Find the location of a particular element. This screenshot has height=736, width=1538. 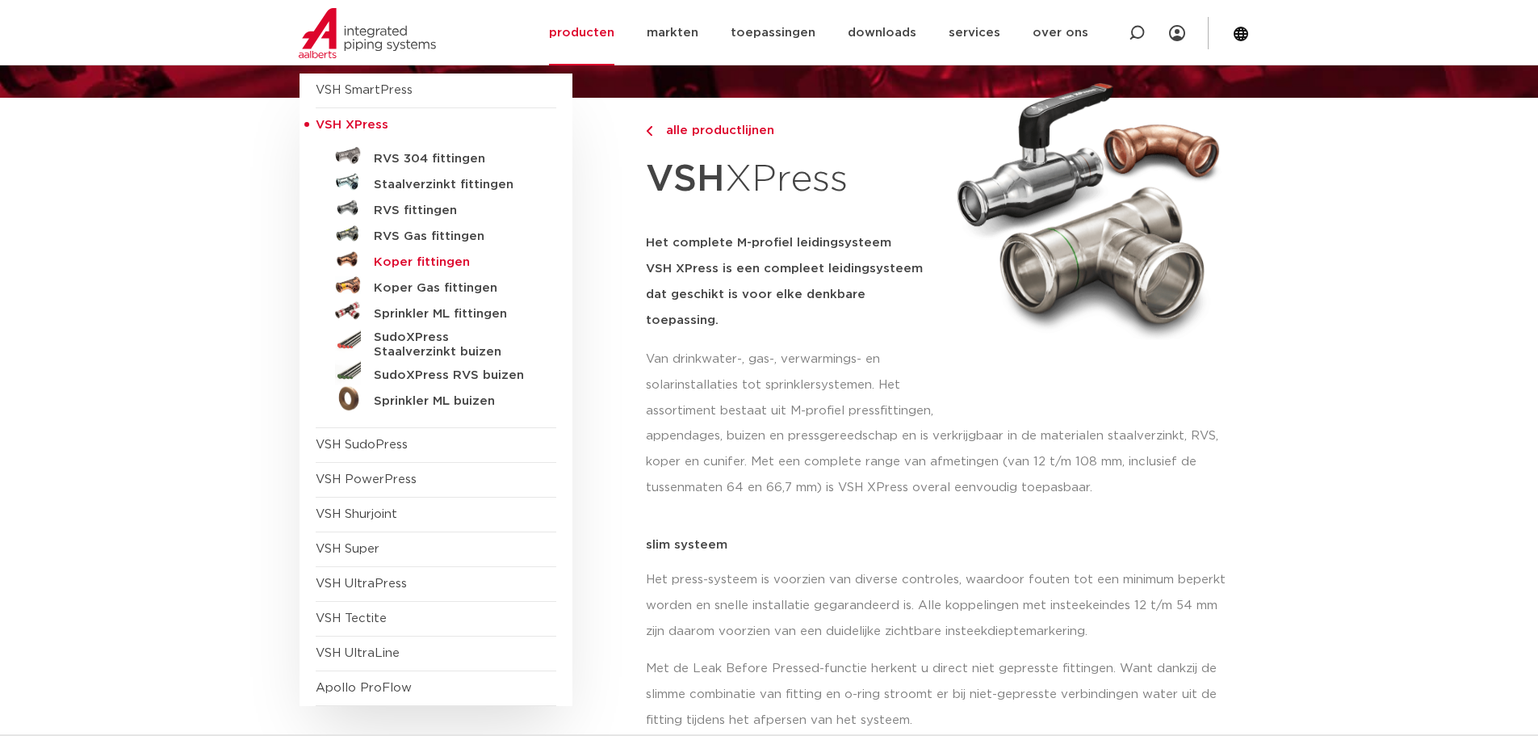

span: VSH Tectite is located at coordinates (351, 618).